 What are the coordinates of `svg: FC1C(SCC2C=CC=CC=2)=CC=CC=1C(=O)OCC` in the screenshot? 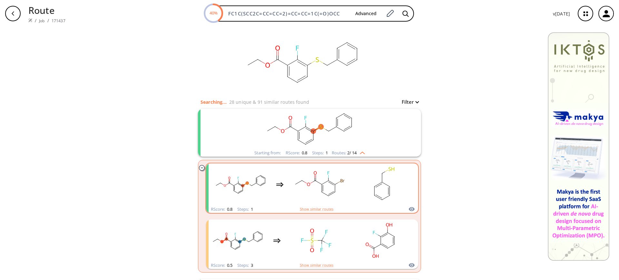 It's located at (302, 63).